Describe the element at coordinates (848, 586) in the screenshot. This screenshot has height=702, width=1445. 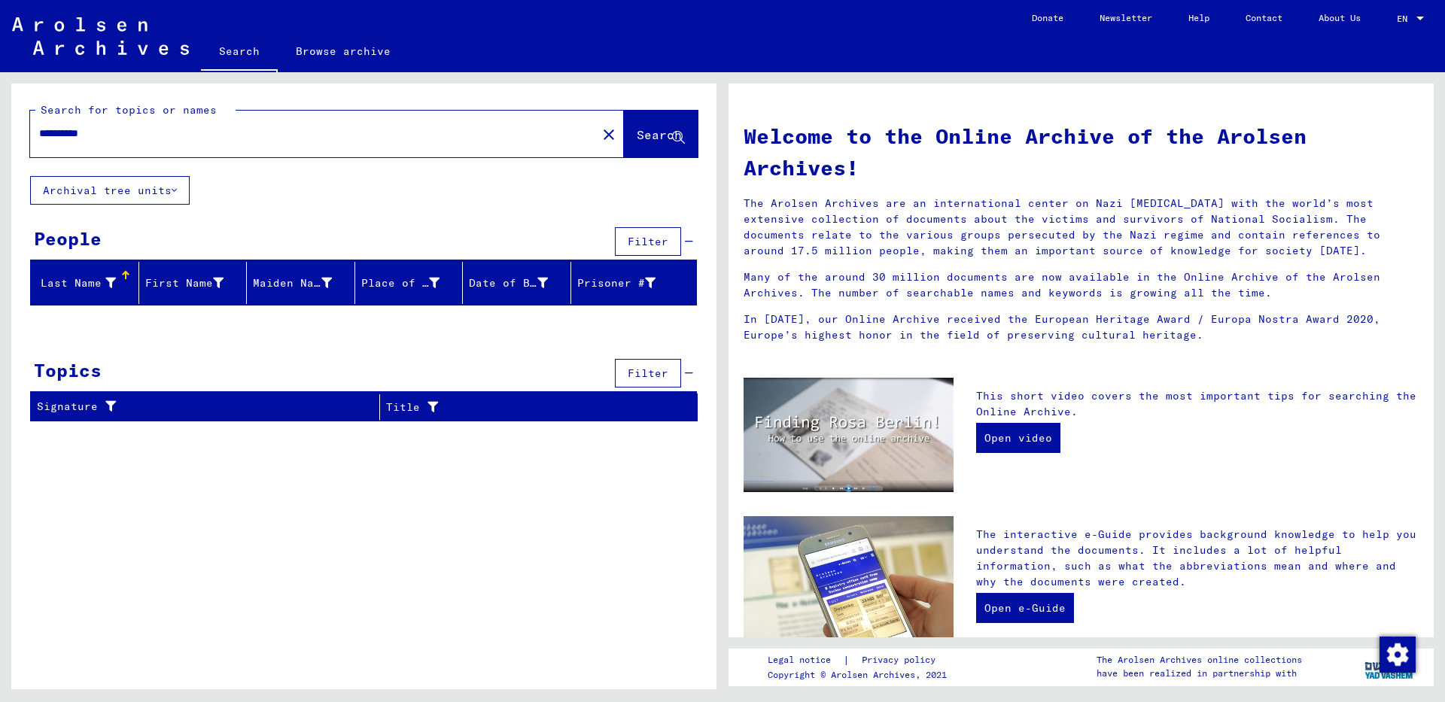
I see `img: eguide.jpg` at that location.